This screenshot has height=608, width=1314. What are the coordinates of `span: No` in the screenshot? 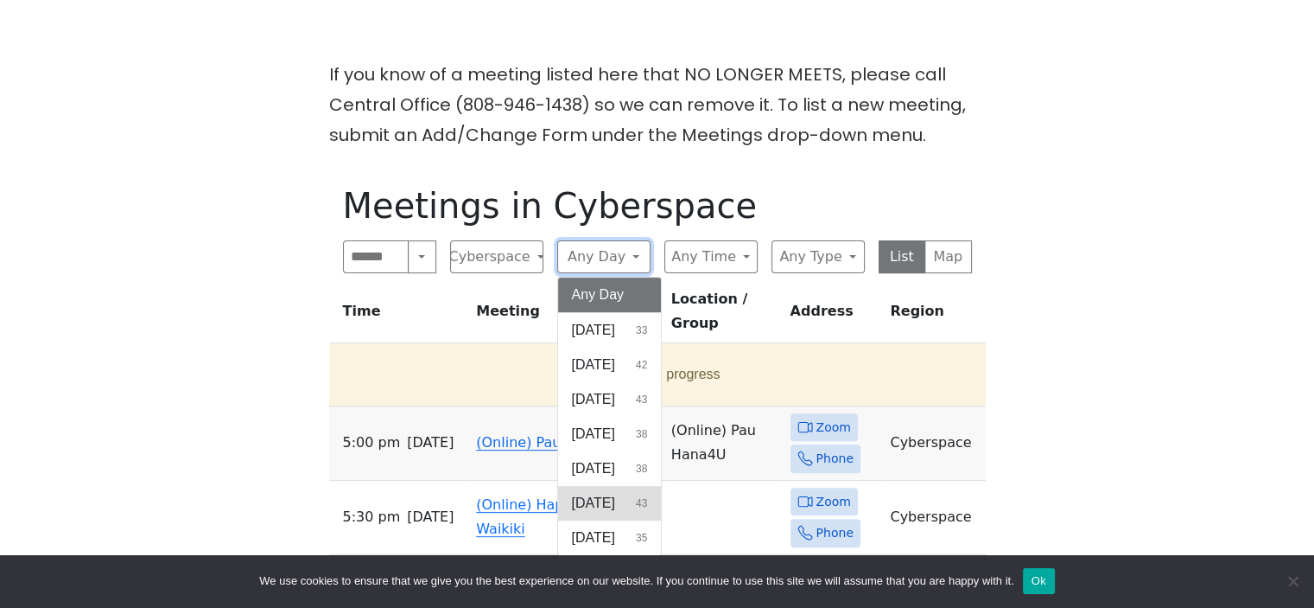 It's located at (1293, 581).